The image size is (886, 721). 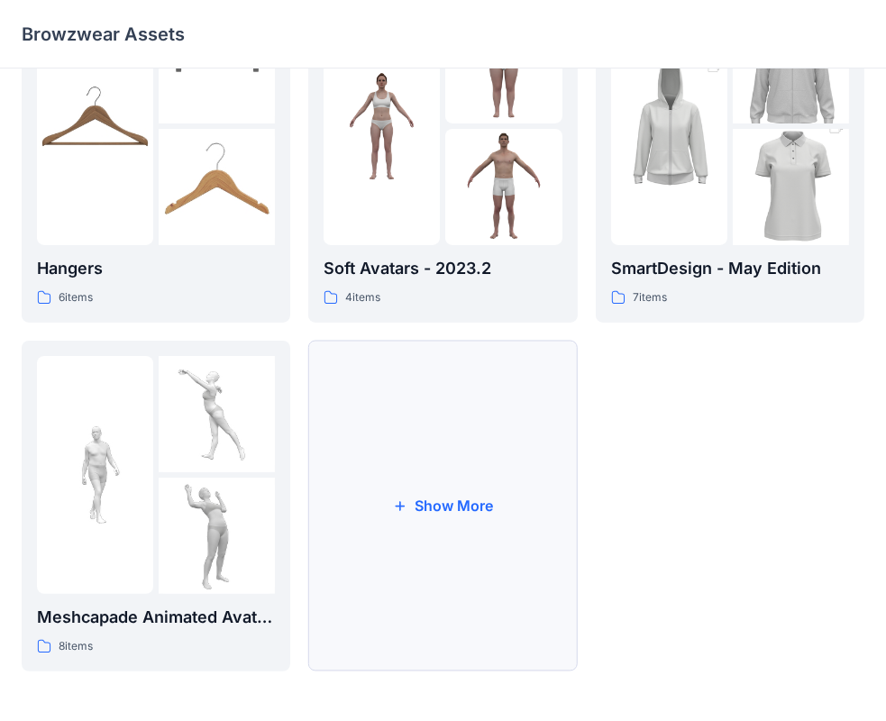 I want to click on p: Browzwear Assets, so click(x=103, y=34).